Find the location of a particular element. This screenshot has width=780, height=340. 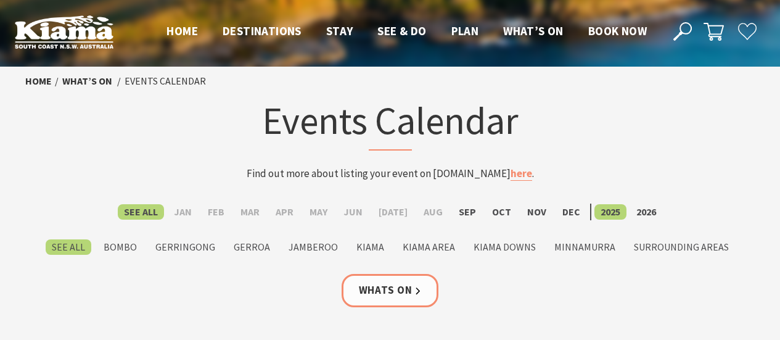

label: Apr is located at coordinates (284, 212).